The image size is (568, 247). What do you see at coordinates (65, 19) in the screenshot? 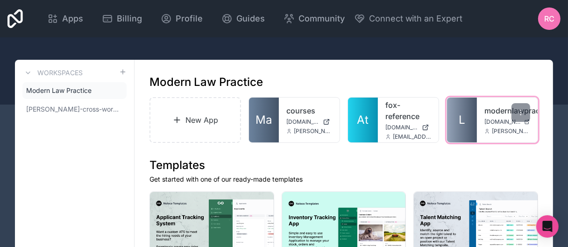
I see `a: Apps` at bounding box center [65, 19].